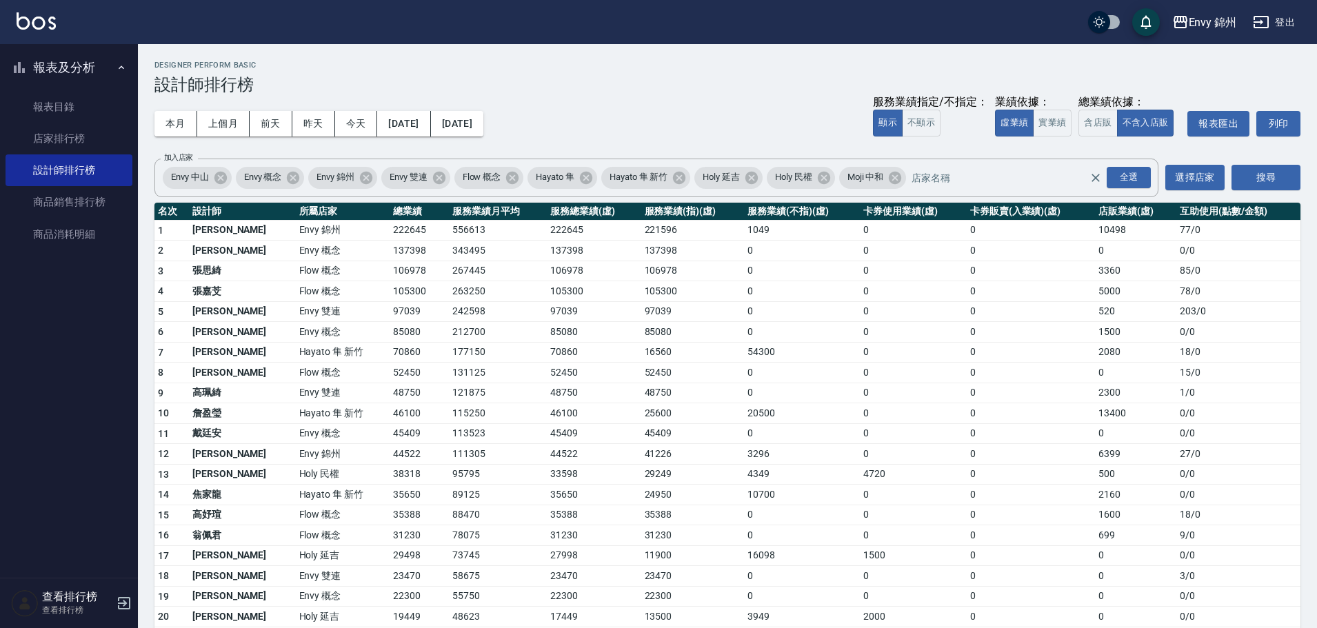 This screenshot has width=1317, height=628. I want to click on td: 11900, so click(693, 556).